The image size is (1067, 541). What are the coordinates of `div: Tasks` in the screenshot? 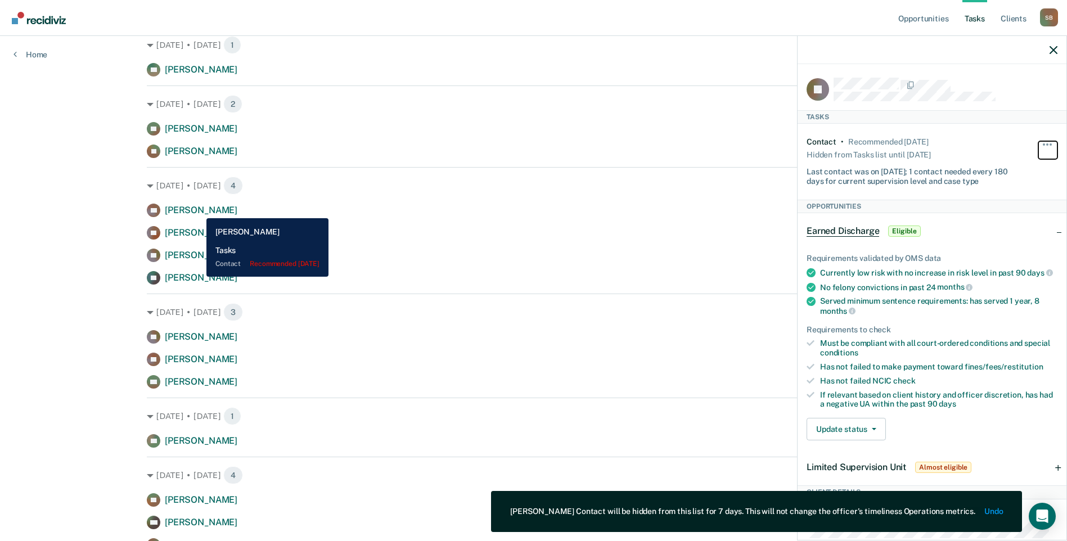 It's located at (932, 117).